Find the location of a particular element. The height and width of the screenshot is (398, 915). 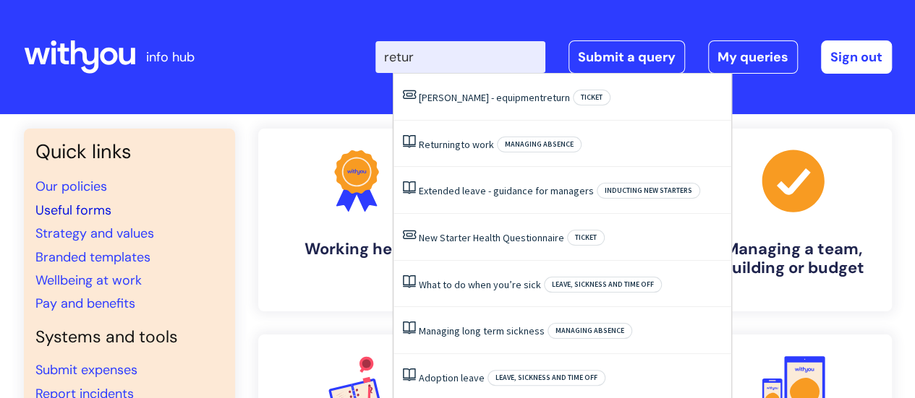

h4: Systems and tools is located at coordinates (129, 338).